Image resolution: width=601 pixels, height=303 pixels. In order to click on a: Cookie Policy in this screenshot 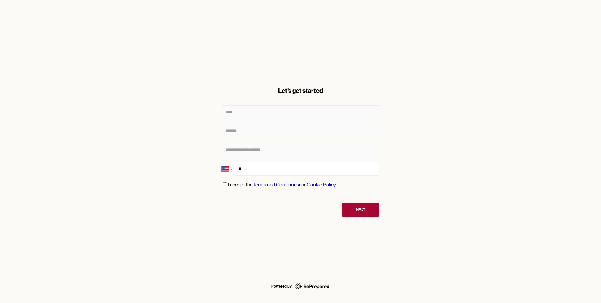, I will do `click(321, 184)`.